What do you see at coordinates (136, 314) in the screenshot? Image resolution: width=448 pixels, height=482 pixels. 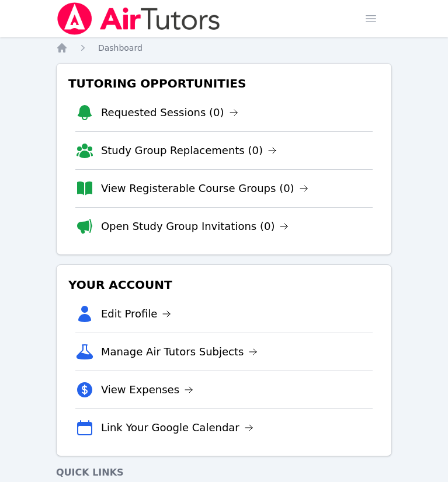 I see `a: Edit Profile` at bounding box center [136, 314].